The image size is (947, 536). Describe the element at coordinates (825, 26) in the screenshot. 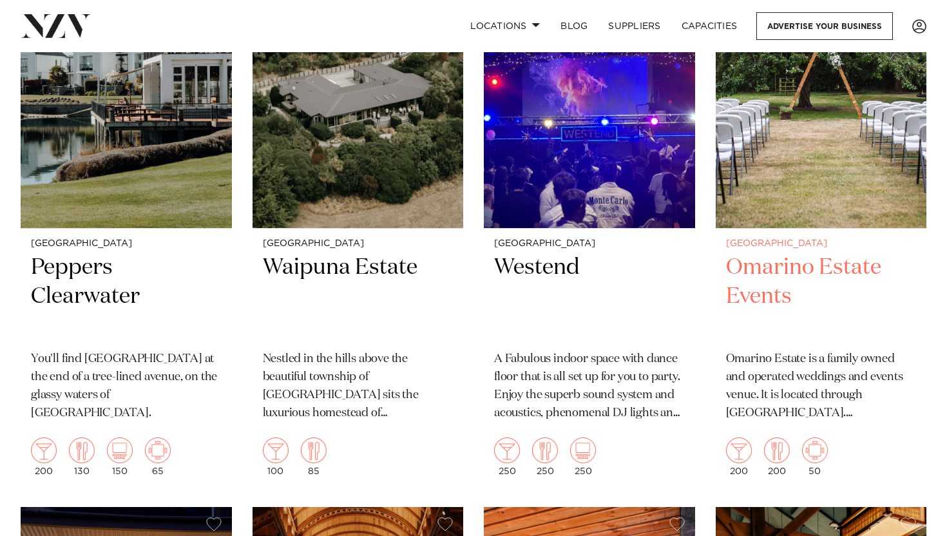

I see `a: Advertise your business` at that location.